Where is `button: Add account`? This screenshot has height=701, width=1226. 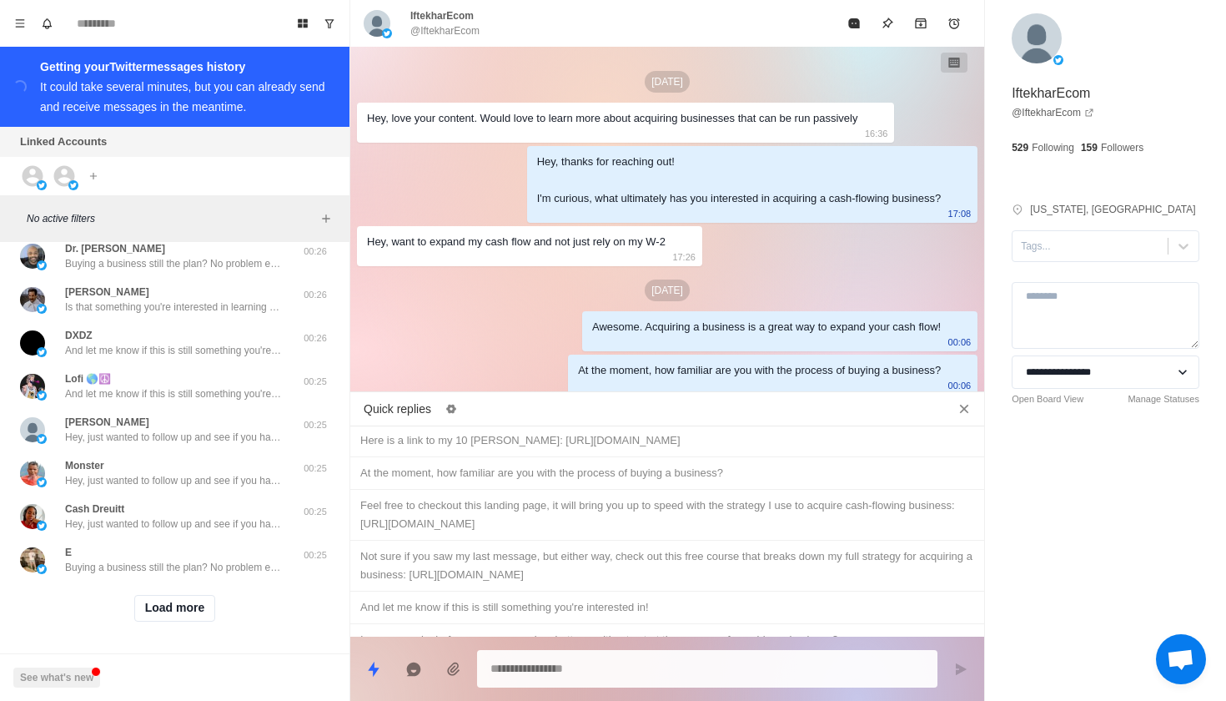
button: Add account is located at coordinates (93, 176).